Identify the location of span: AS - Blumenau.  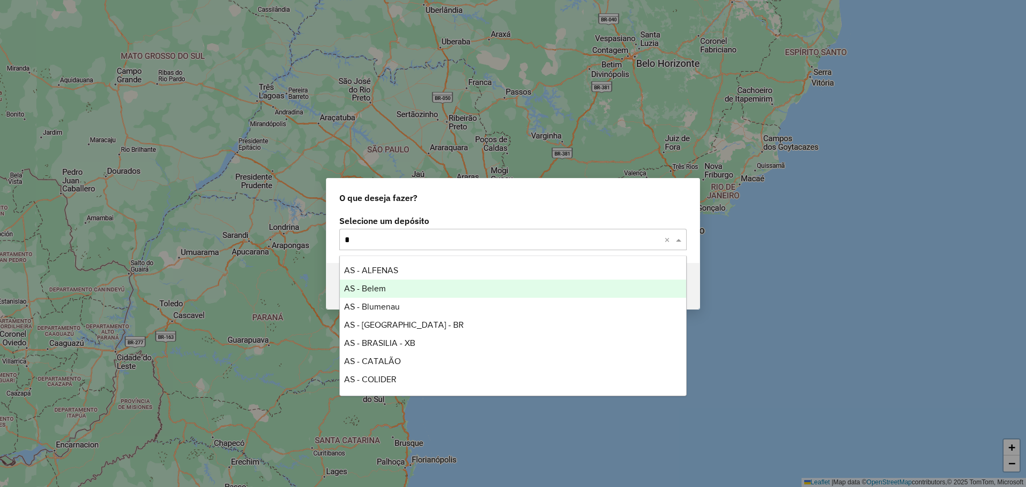
(372, 306).